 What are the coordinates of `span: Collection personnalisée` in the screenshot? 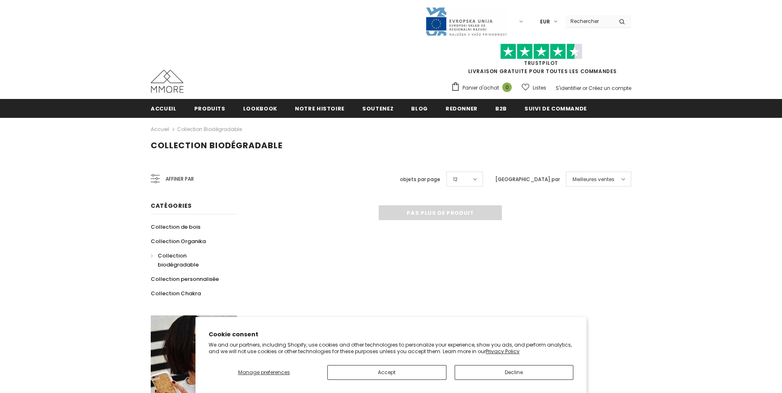 It's located at (185, 279).